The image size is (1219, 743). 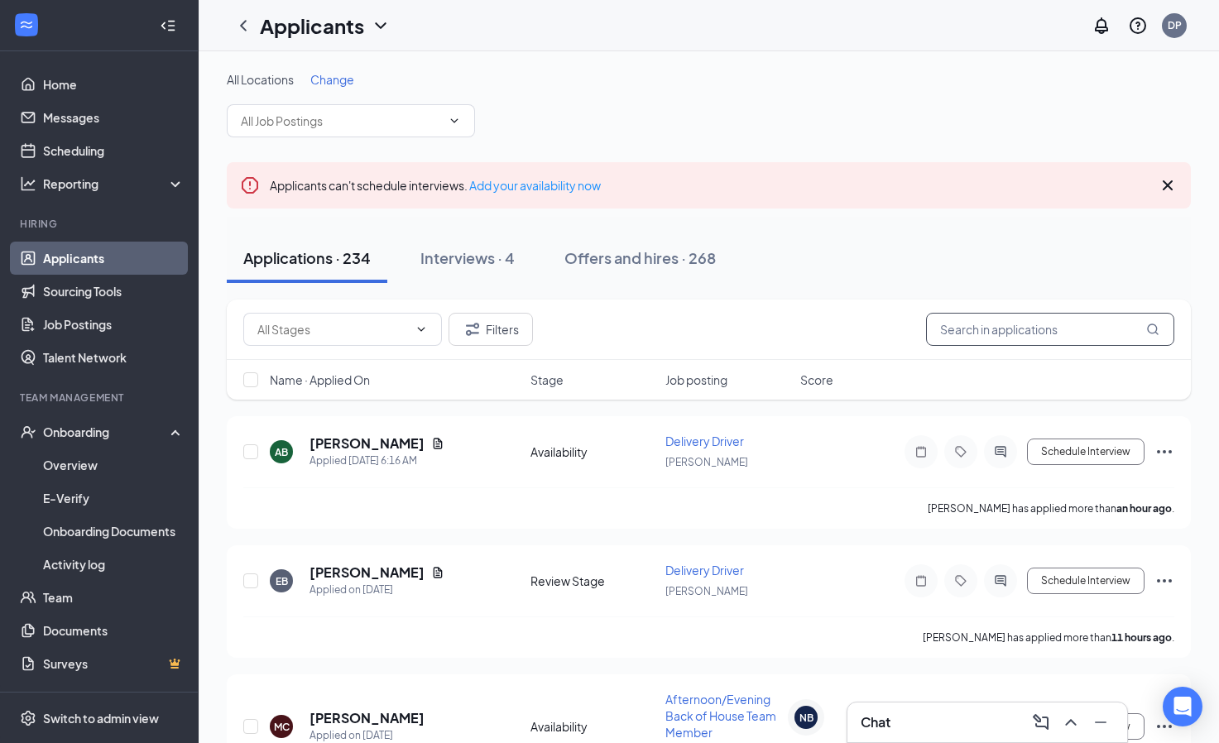 I want to click on input: Search in applications, so click(x=1050, y=329).